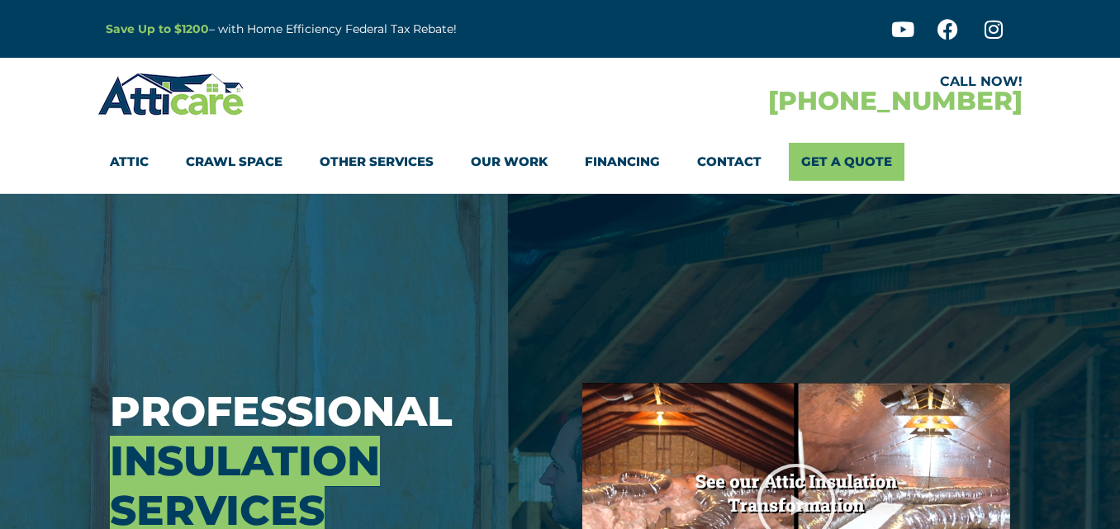  I want to click on a: Contact, so click(729, 162).